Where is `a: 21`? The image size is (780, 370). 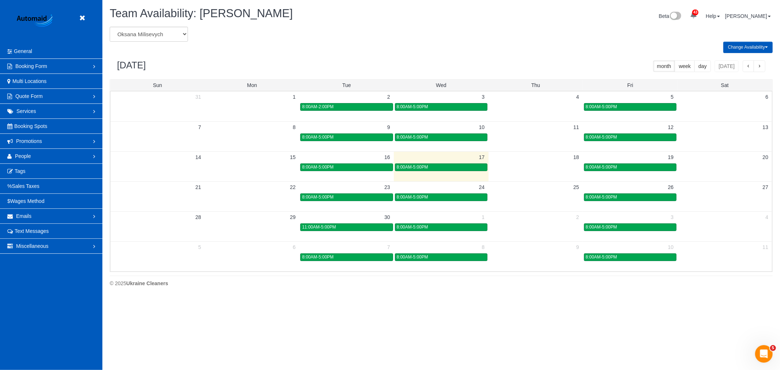 a: 21 is located at coordinates (198, 187).